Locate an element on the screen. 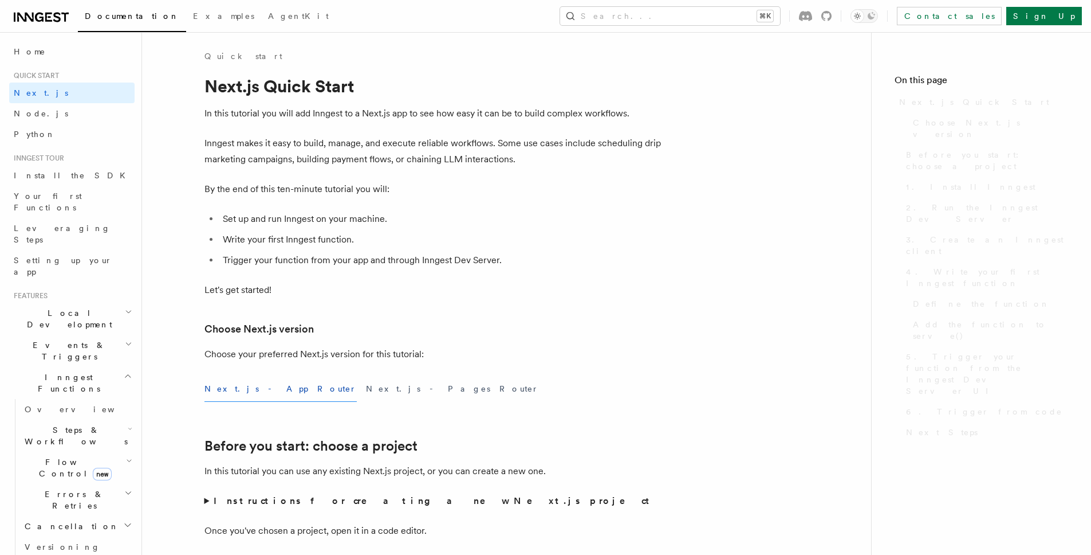 The width and height of the screenshot is (1091, 555). p: In this tutorial you will add Inngest to a Next.js app to see how easy it can be to build complex... is located at coordinates (434, 113).